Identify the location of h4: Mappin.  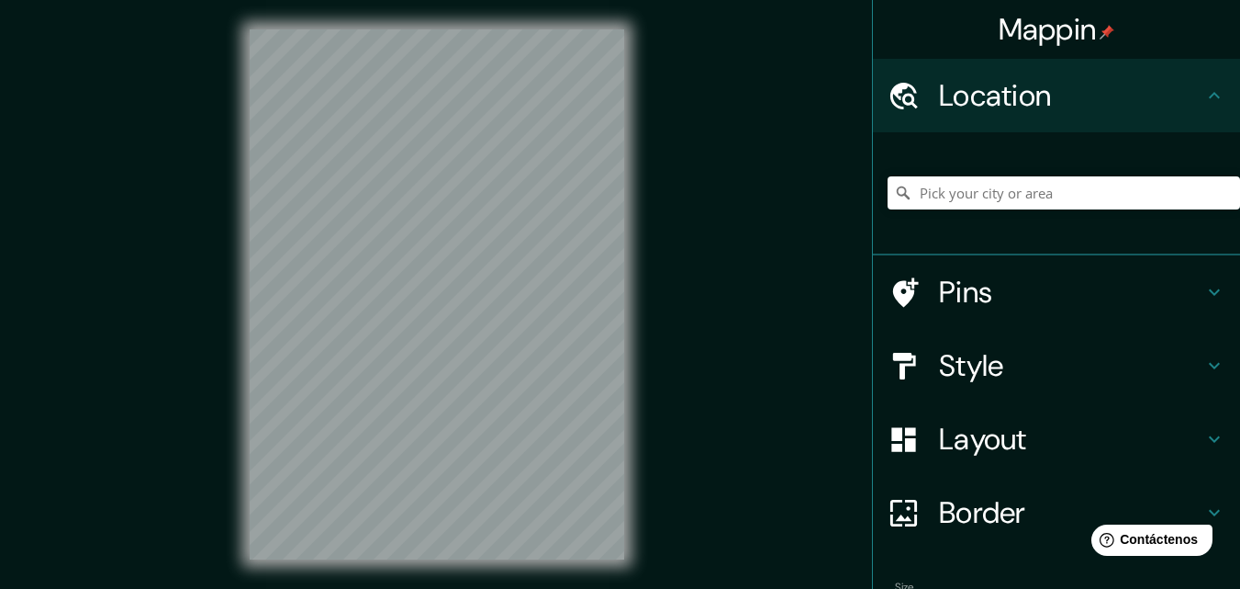
(1057, 29).